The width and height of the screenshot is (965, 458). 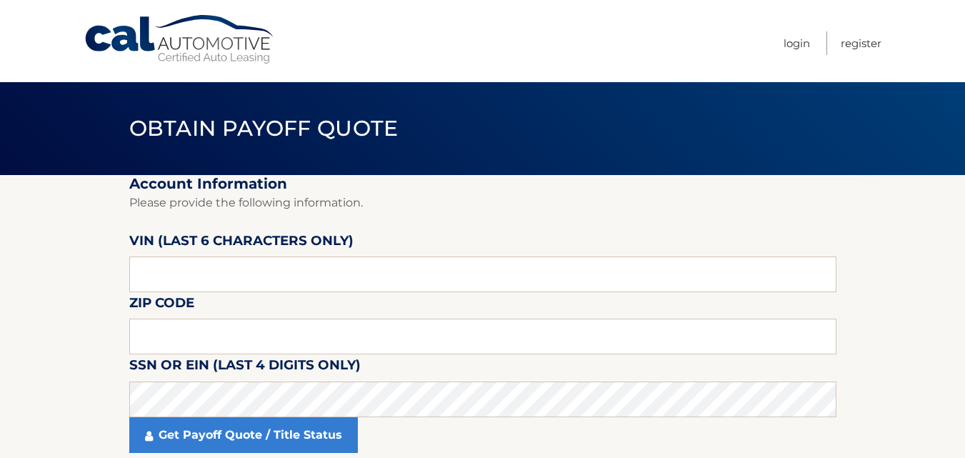 What do you see at coordinates (180, 39) in the screenshot?
I see `a: Cal Automotive` at bounding box center [180, 39].